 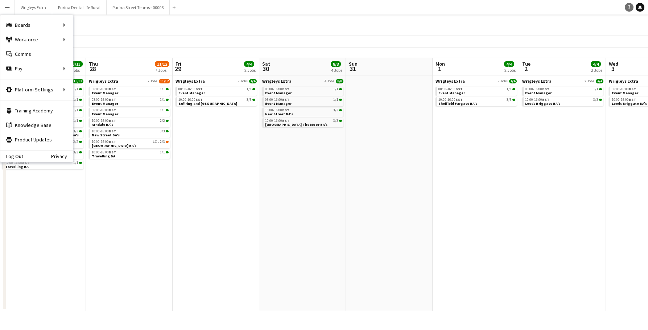 What do you see at coordinates (37, 25) in the screenshot?
I see `div: Boards` at bounding box center [37, 25].